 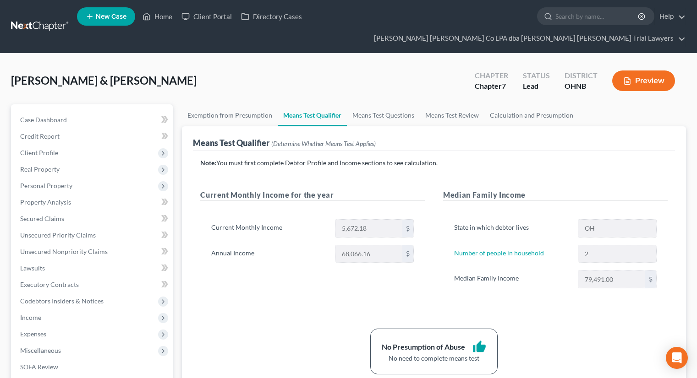 What do you see at coordinates (33, 268) in the screenshot?
I see `span: Lawsuits` at bounding box center [33, 268].